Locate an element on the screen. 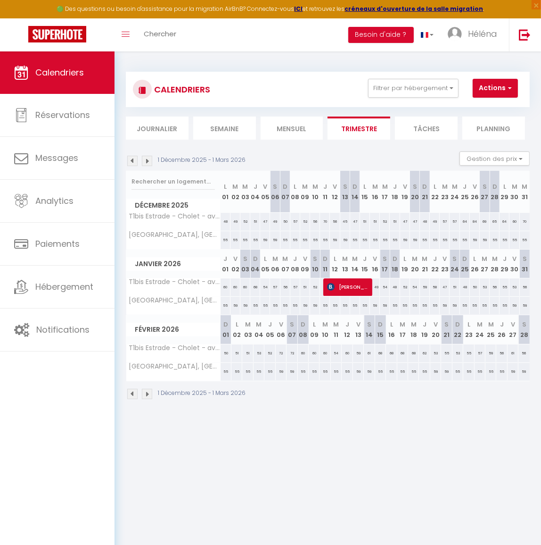 Image resolution: width=541 pixels, height=545 pixels. div: 60 is located at coordinates (514, 221).